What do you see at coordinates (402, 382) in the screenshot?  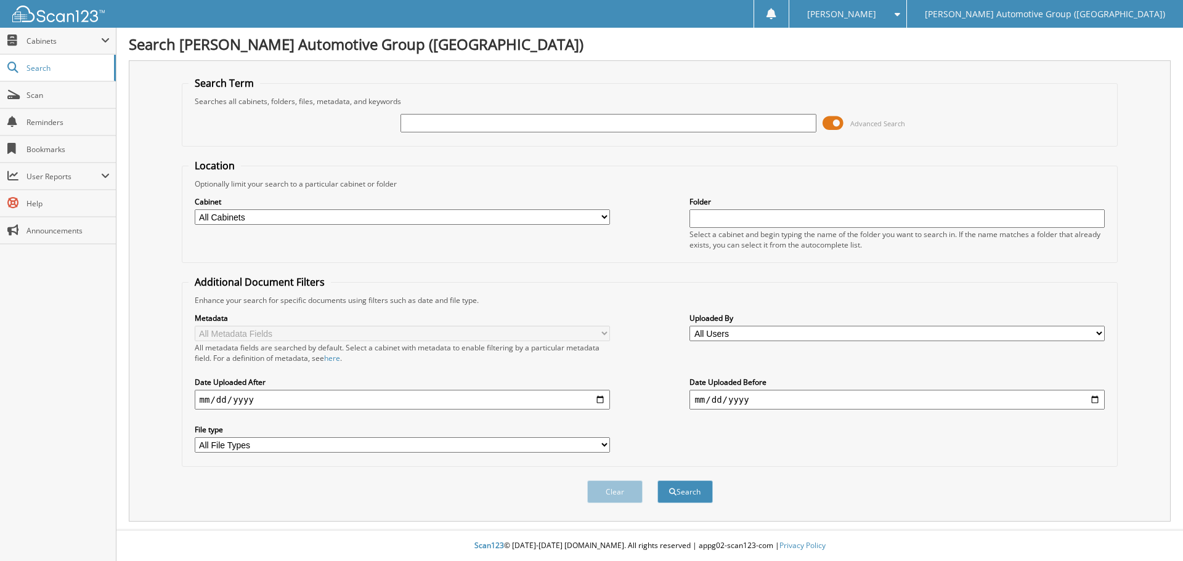 I see `label: Date Uploaded After` at bounding box center [402, 382].